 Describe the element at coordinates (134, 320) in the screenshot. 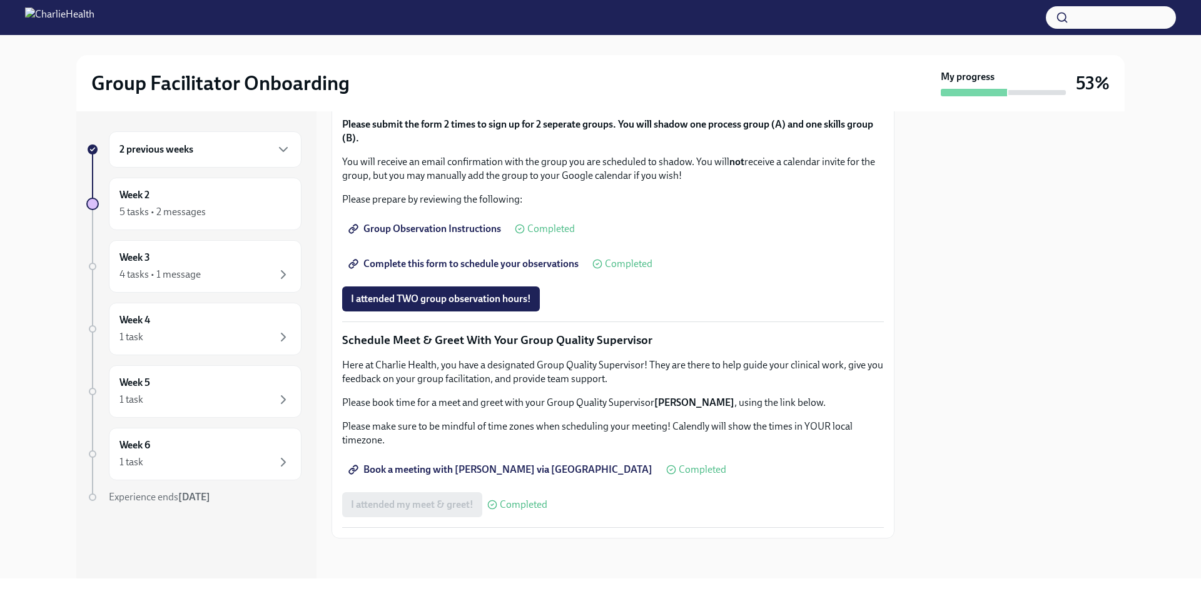

I see `h6: Week 4` at that location.